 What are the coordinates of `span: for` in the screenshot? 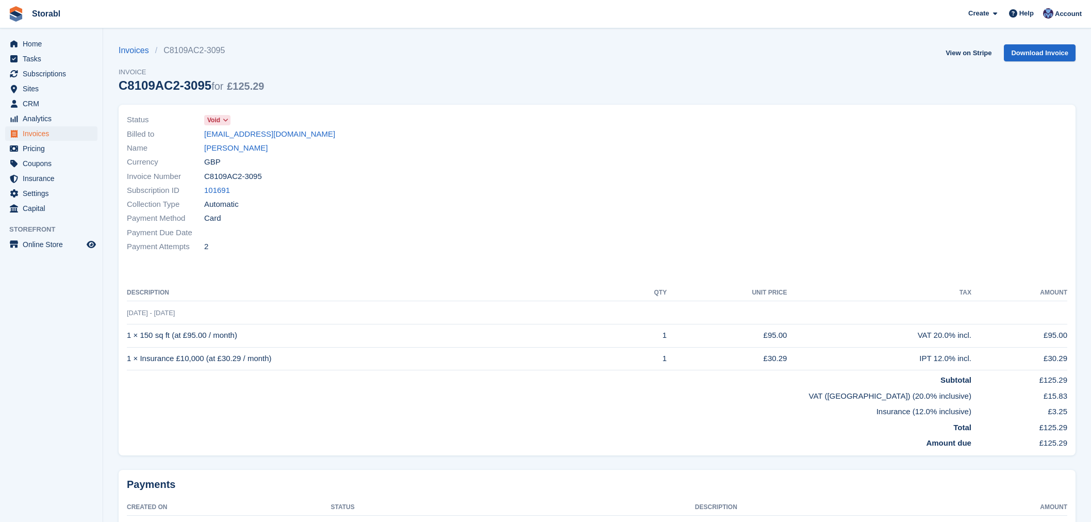 It's located at (217, 86).